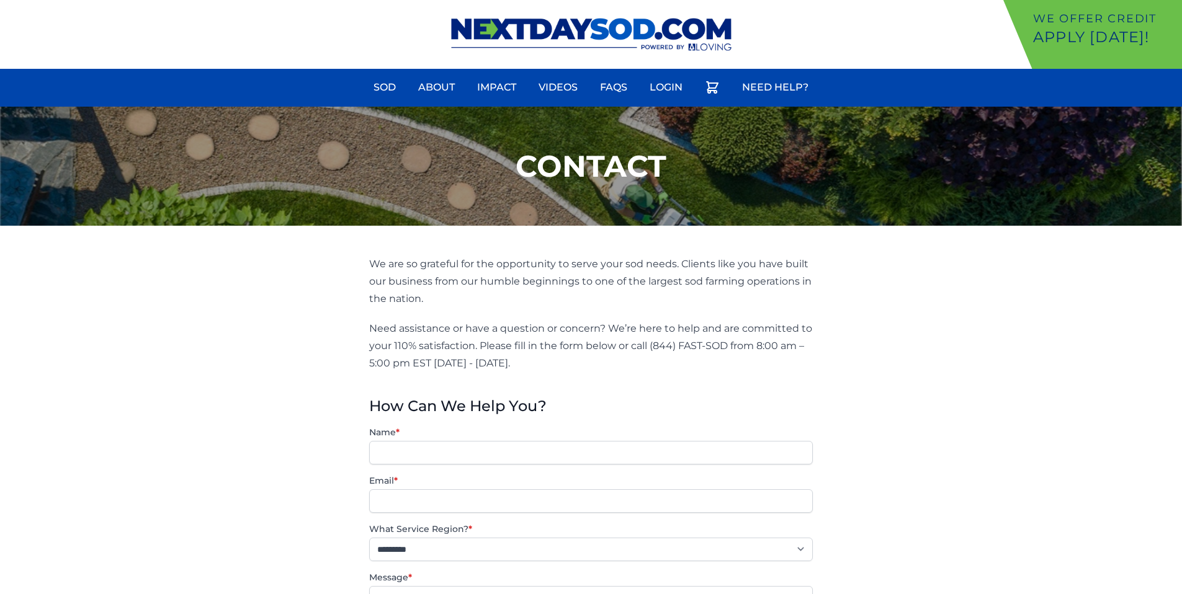 The width and height of the screenshot is (1182, 594). Describe the element at coordinates (591, 578) in the screenshot. I see `label: Message` at that location.